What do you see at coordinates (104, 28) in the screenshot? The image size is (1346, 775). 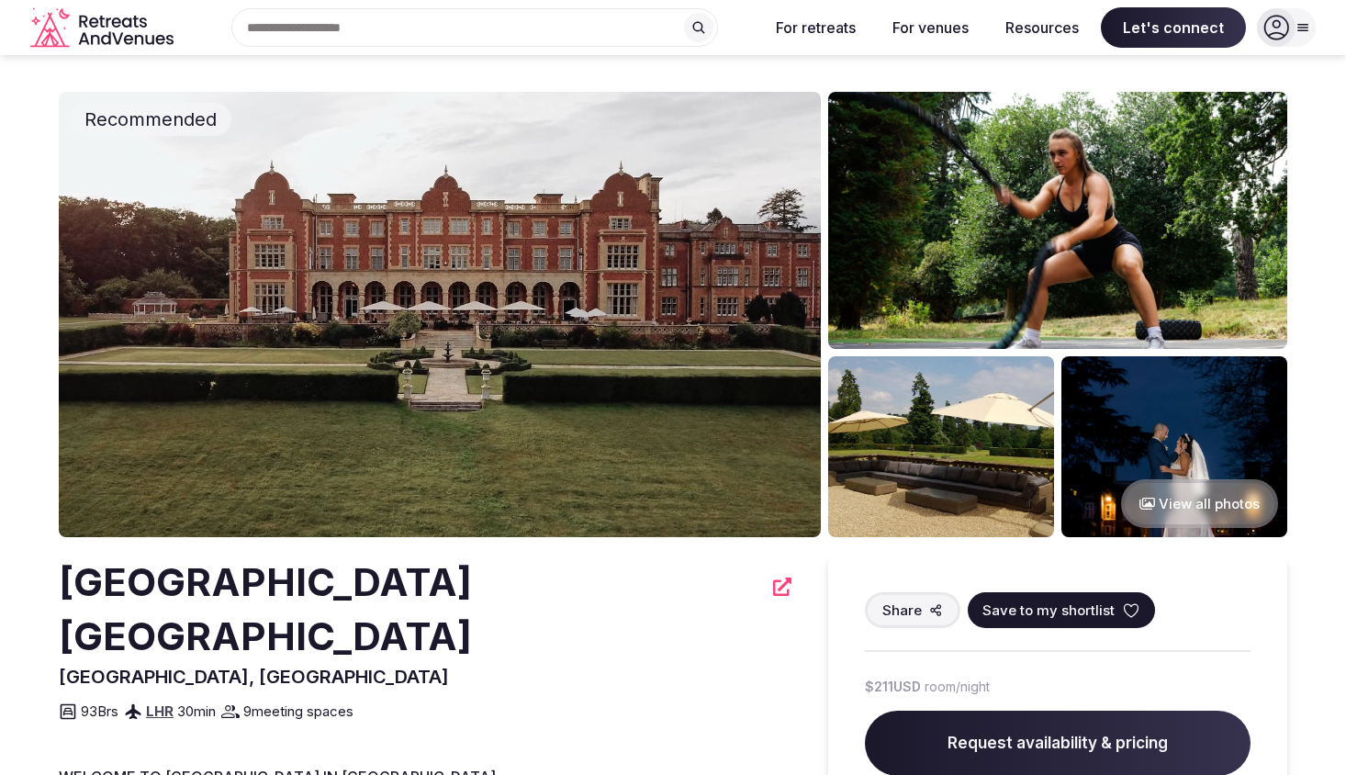 I see `svg: Retreats and Venues company logo` at bounding box center [104, 28].